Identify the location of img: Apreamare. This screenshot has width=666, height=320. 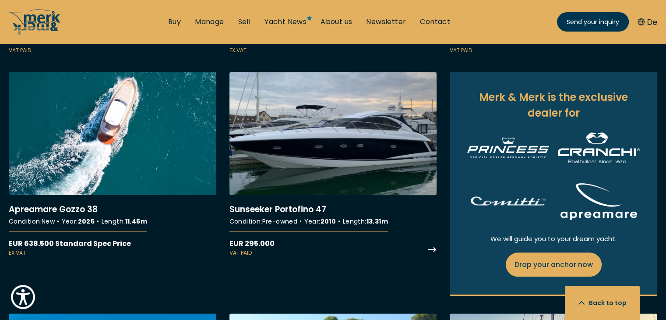
(599, 201).